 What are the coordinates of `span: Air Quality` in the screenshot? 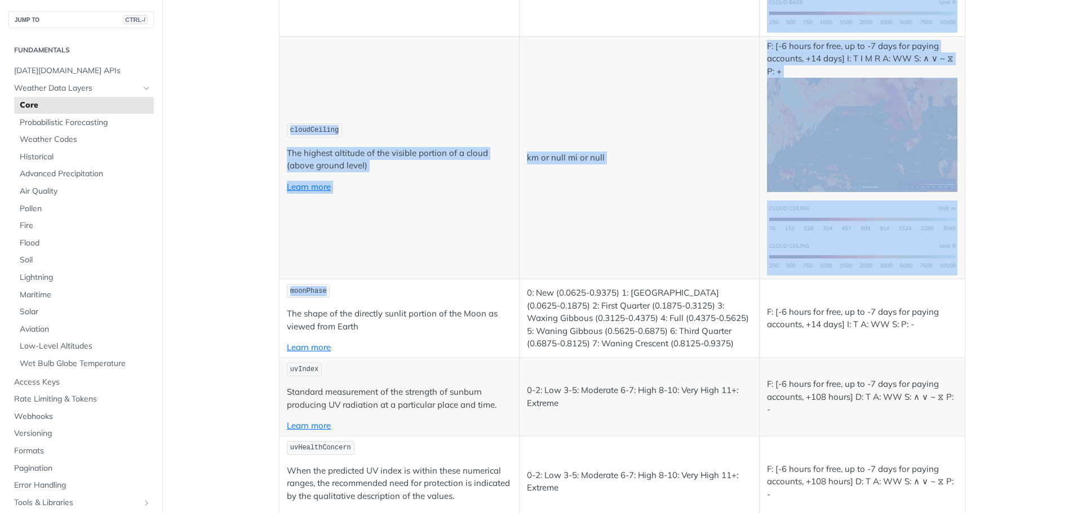 It's located at (85, 192).